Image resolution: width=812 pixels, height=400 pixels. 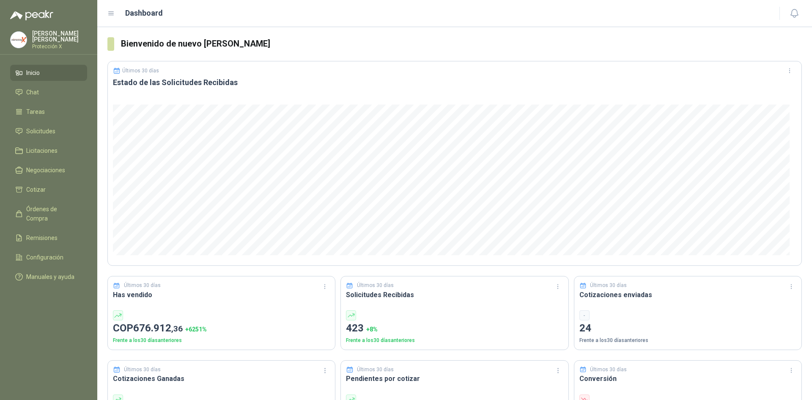 What do you see at coordinates (454, 294) in the screenshot?
I see `h3: Solicitudes Recibidas` at bounding box center [454, 294].